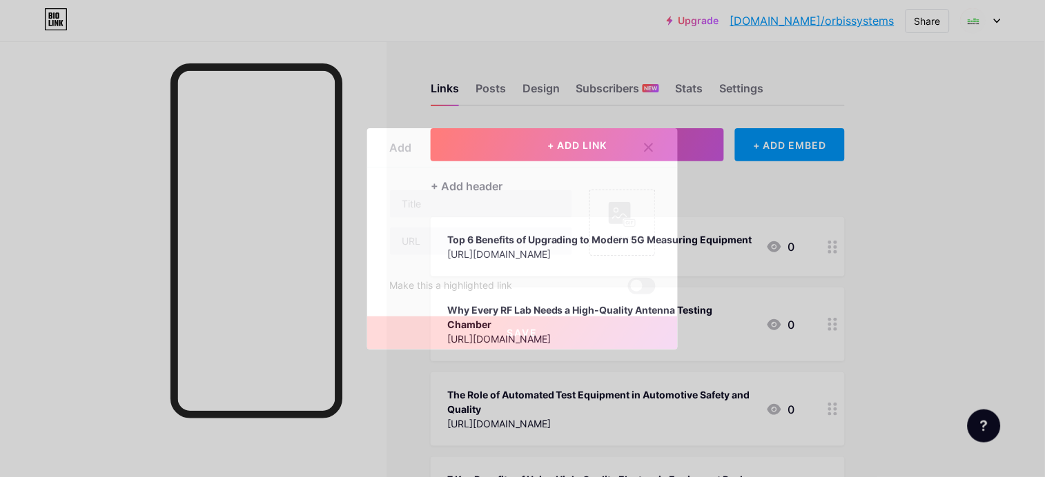 The width and height of the screenshot is (1045, 477). Describe the element at coordinates (451, 286) in the screenshot. I see `div: Make this a highlighted link` at that location.